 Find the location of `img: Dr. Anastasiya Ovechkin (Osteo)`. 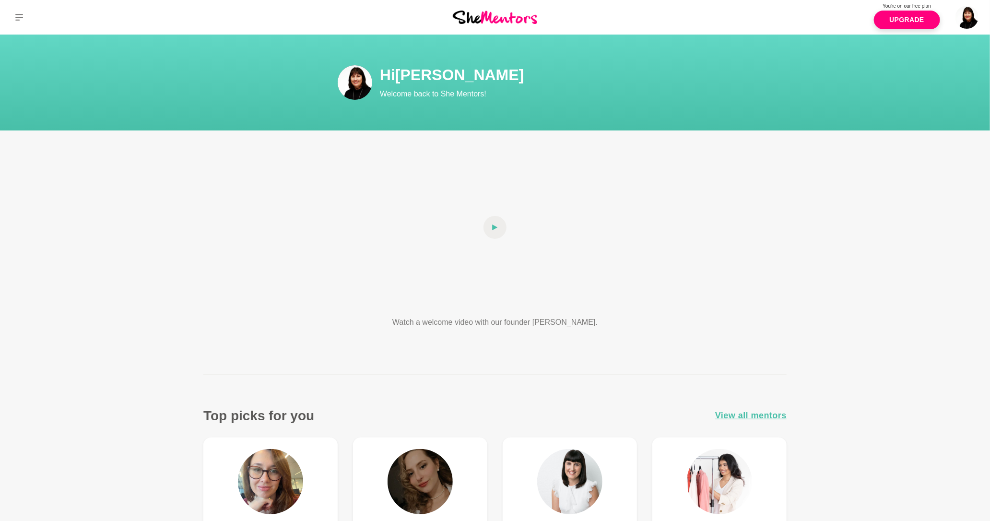

img: Dr. Anastasiya Ovechkin (Osteo) is located at coordinates (420, 482).